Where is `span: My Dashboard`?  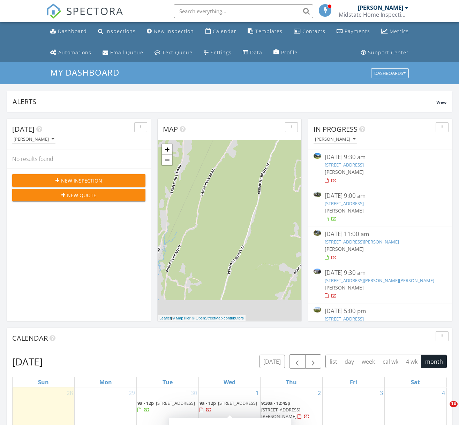
span: My Dashboard is located at coordinates (85, 72).